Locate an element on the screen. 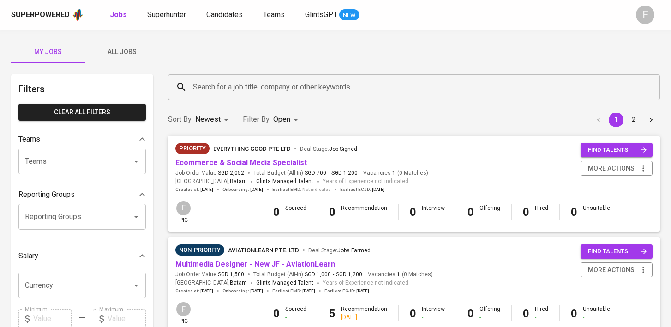  button: find talents is located at coordinates (617, 150).